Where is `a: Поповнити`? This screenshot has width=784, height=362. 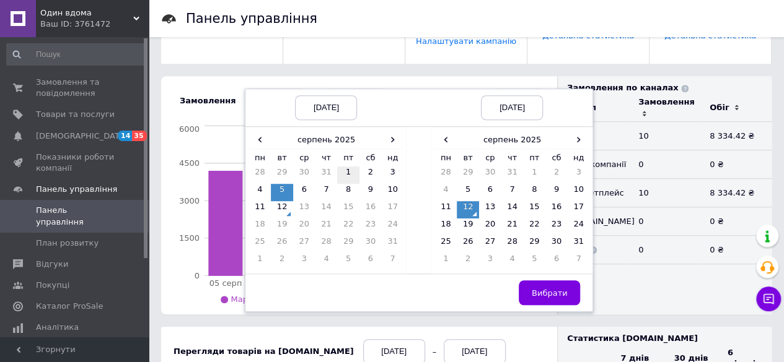 a: Поповнити is located at coordinates (222, 33).